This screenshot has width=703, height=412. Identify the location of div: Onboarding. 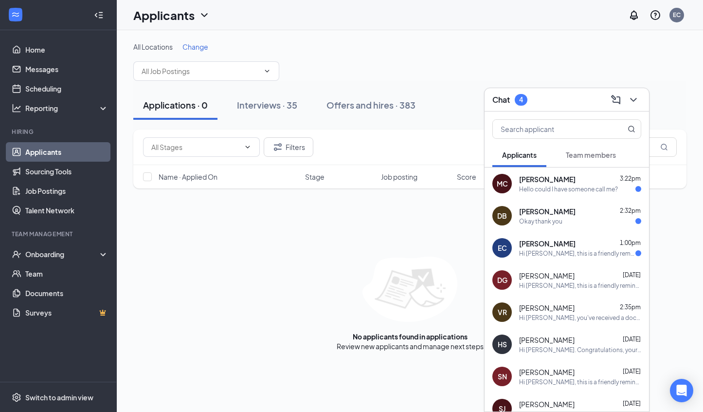
(63, 254).